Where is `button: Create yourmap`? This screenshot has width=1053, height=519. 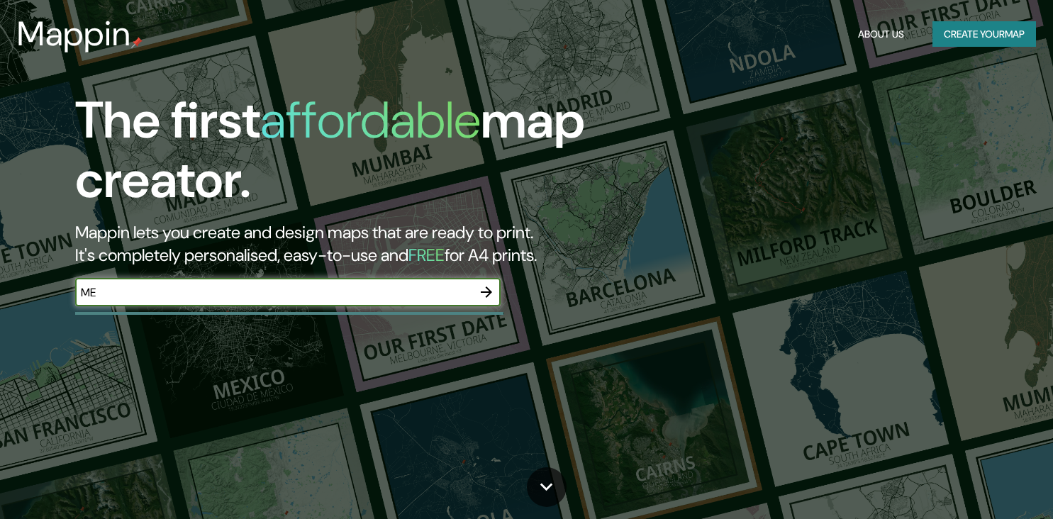 button: Create yourmap is located at coordinates (984, 34).